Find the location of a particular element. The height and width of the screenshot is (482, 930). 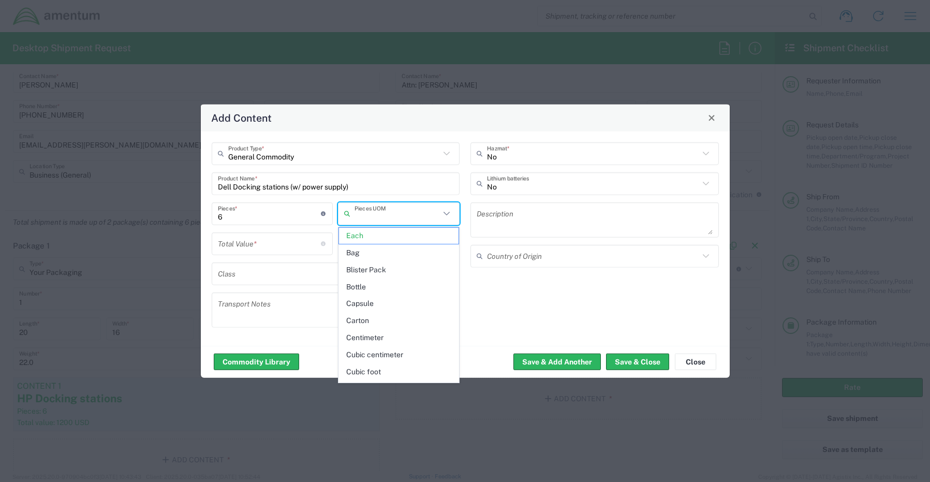

button: Save & Close is located at coordinates (638, 362).